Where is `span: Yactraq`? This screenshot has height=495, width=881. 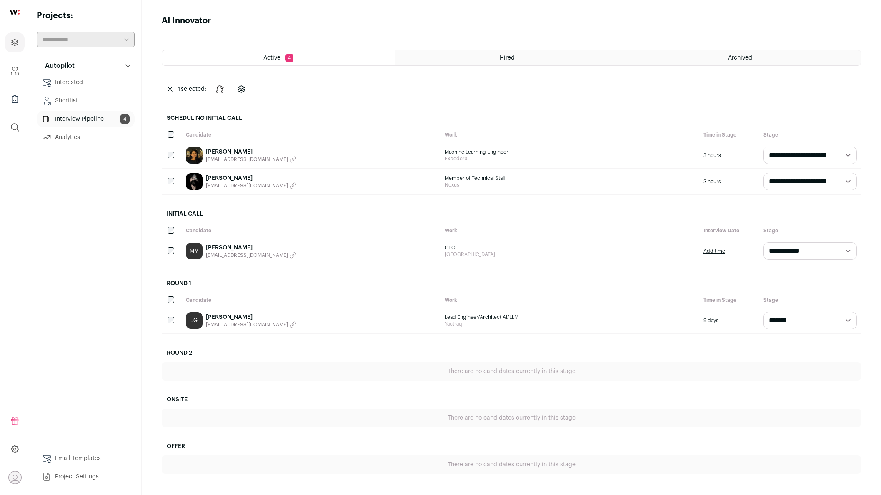 span: Yactraq is located at coordinates (569, 324).